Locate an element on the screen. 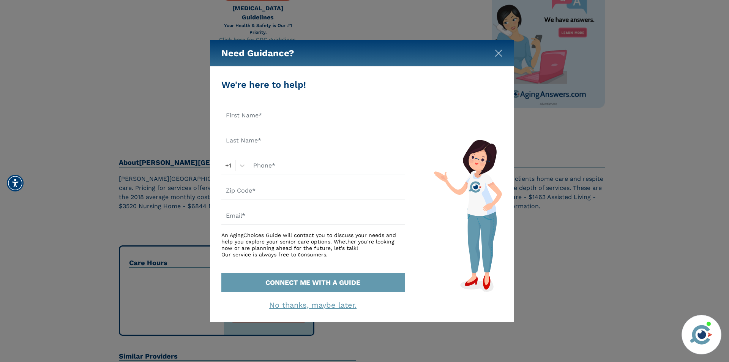  input: Last Name* is located at coordinates (313, 140).